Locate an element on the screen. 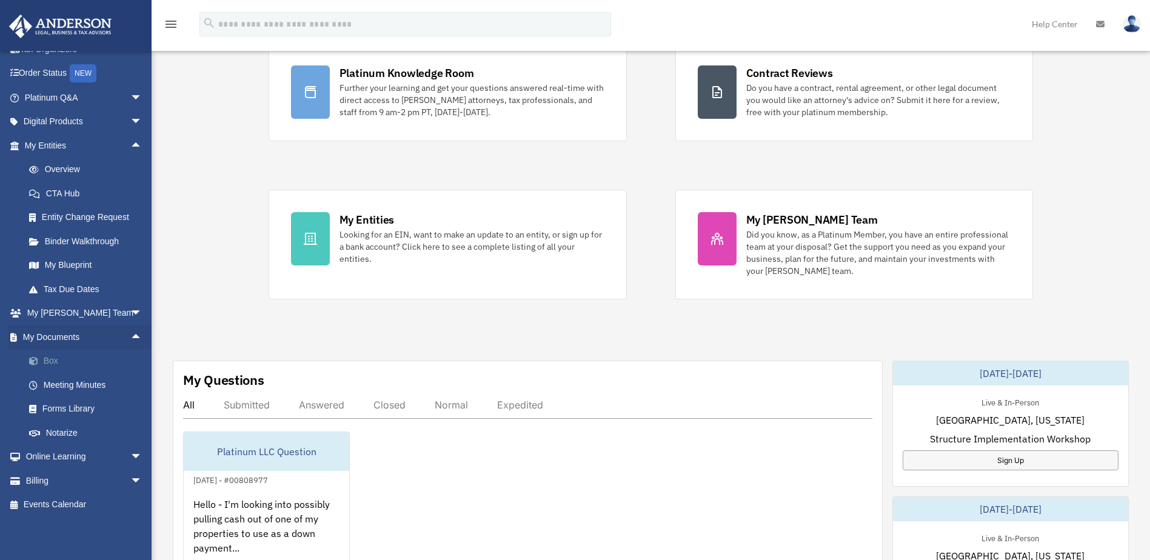 Image resolution: width=1150 pixels, height=560 pixels. a: Tax Due Dates is located at coordinates (88, 289).